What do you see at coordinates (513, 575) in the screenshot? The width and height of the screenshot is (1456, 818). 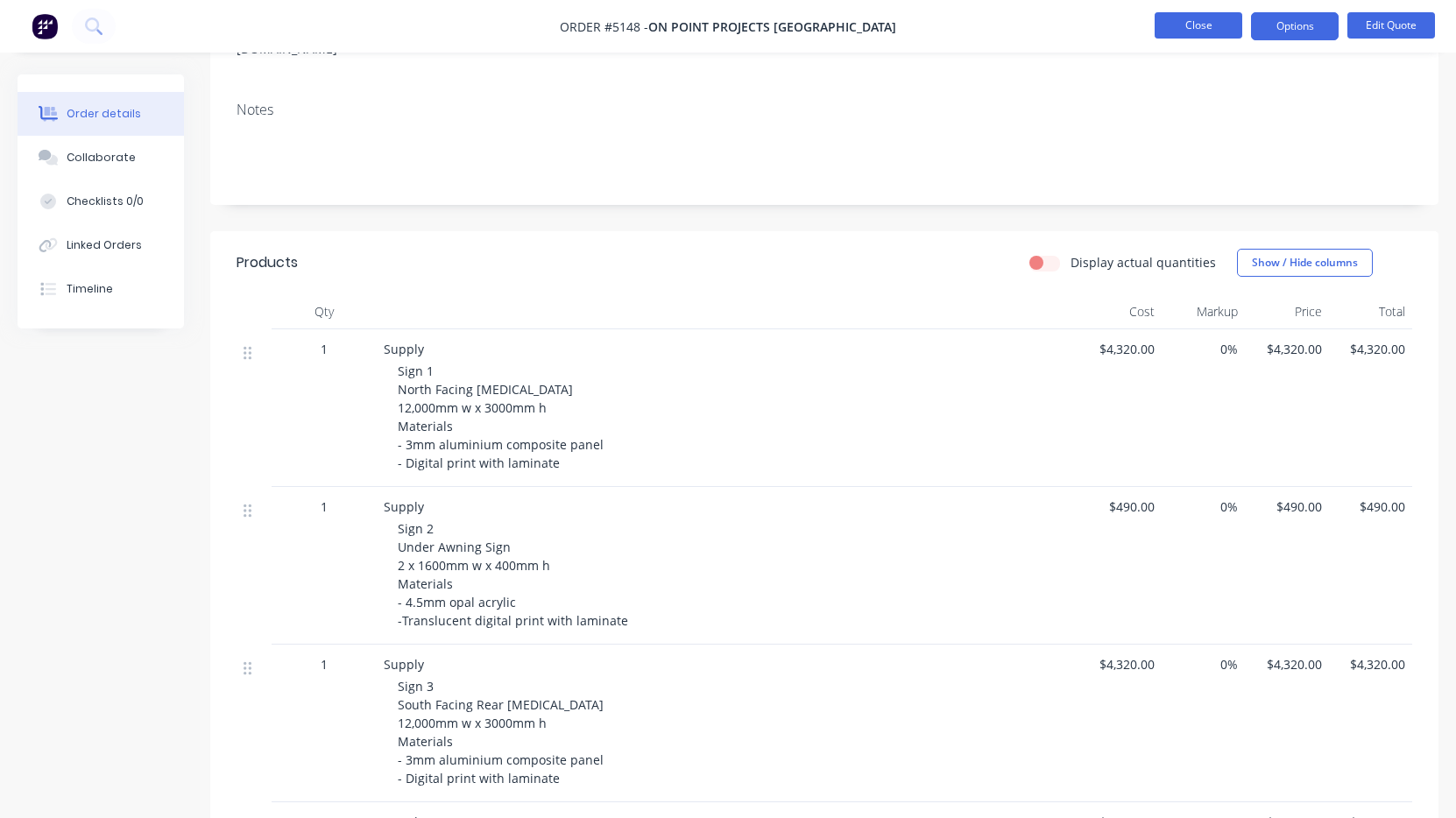 I see `span: Sign 2 Under Awning Sign 2 x 1600mm w x 400mm h Materials - 4.5mm opal acrylic -Translucent digit...` at bounding box center [513, 575].